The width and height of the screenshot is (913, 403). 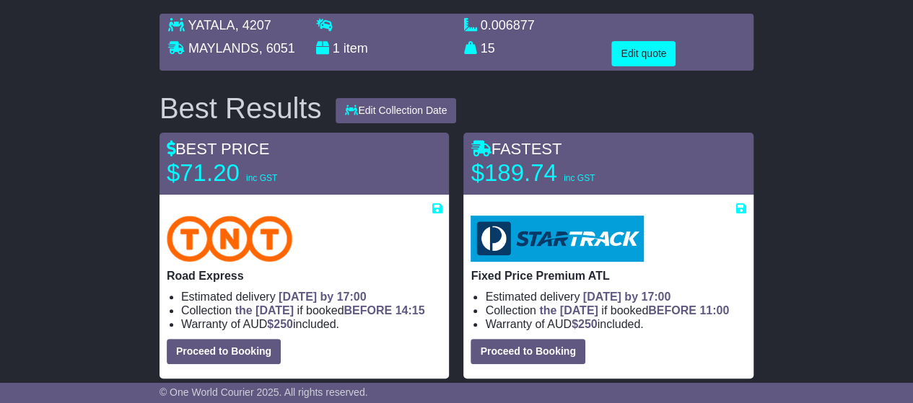 What do you see at coordinates (516, 149) in the screenshot?
I see `span: FASTEST` at bounding box center [516, 149].